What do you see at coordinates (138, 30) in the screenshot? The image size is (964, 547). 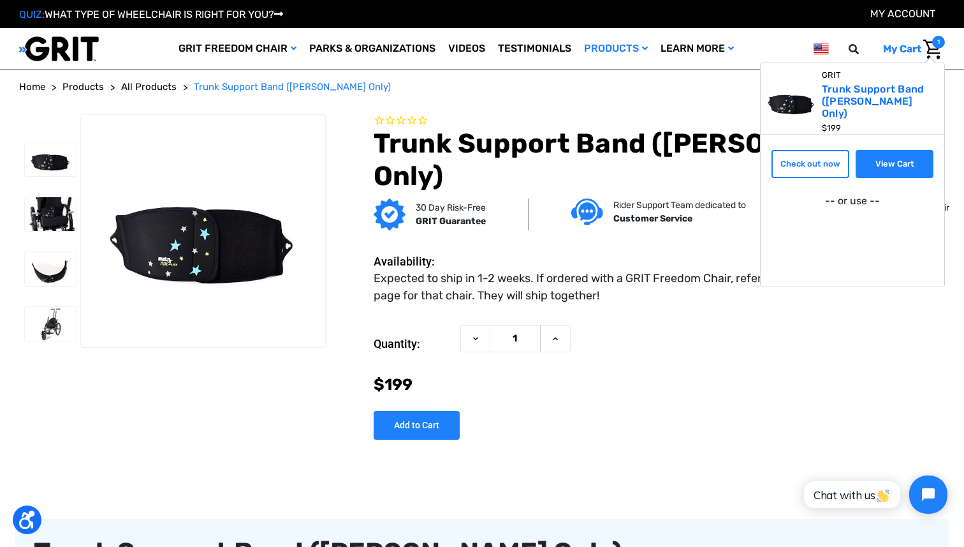 I see `button: Open chat widget` at bounding box center [138, 30].